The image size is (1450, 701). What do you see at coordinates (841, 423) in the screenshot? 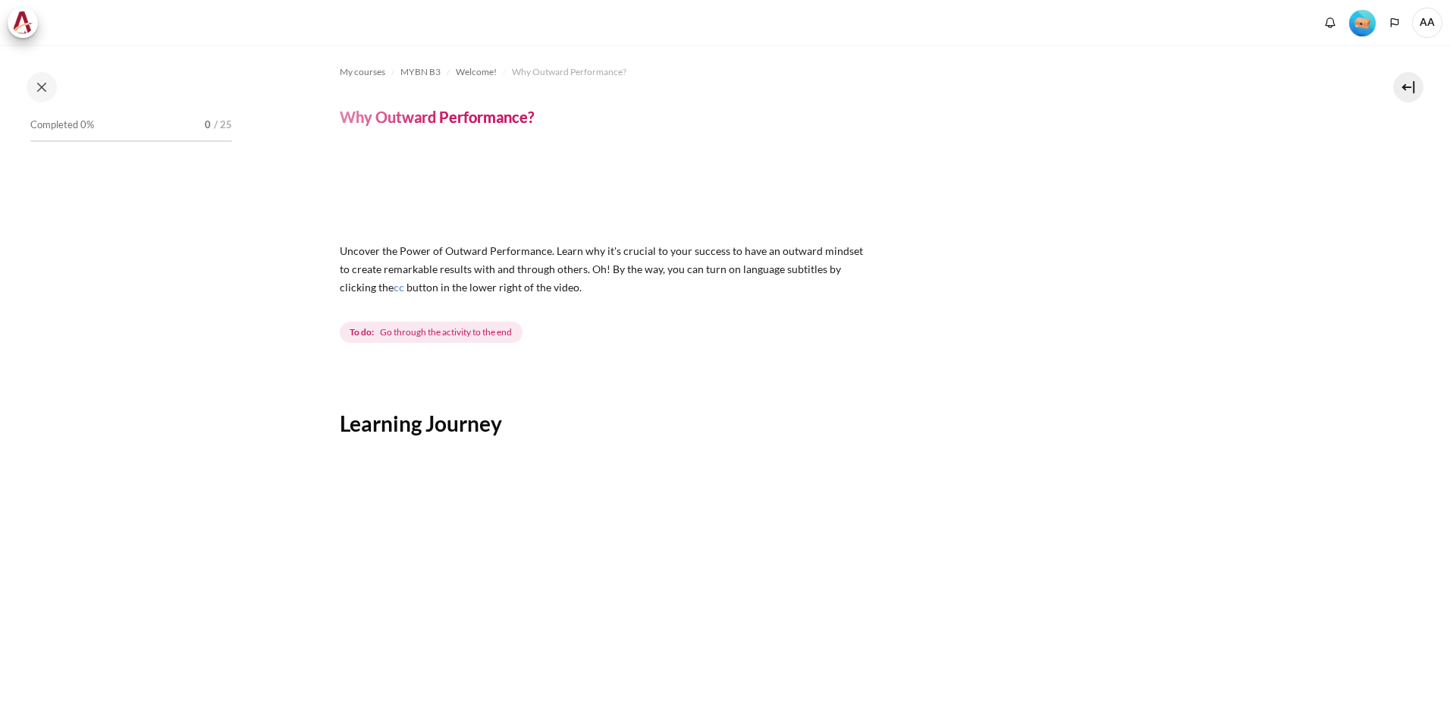
I see `h2: Learning Journey` at bounding box center [841, 423].